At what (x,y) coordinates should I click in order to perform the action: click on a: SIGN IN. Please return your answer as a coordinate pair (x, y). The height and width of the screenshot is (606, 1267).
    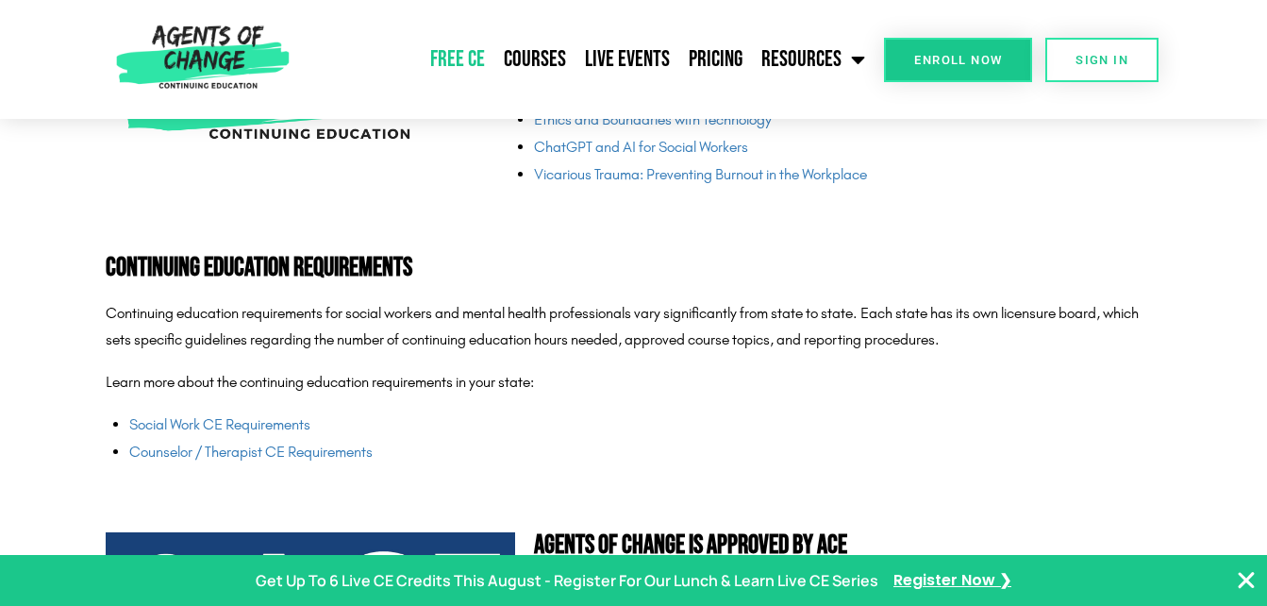
    Looking at the image, I should click on (1102, 59).